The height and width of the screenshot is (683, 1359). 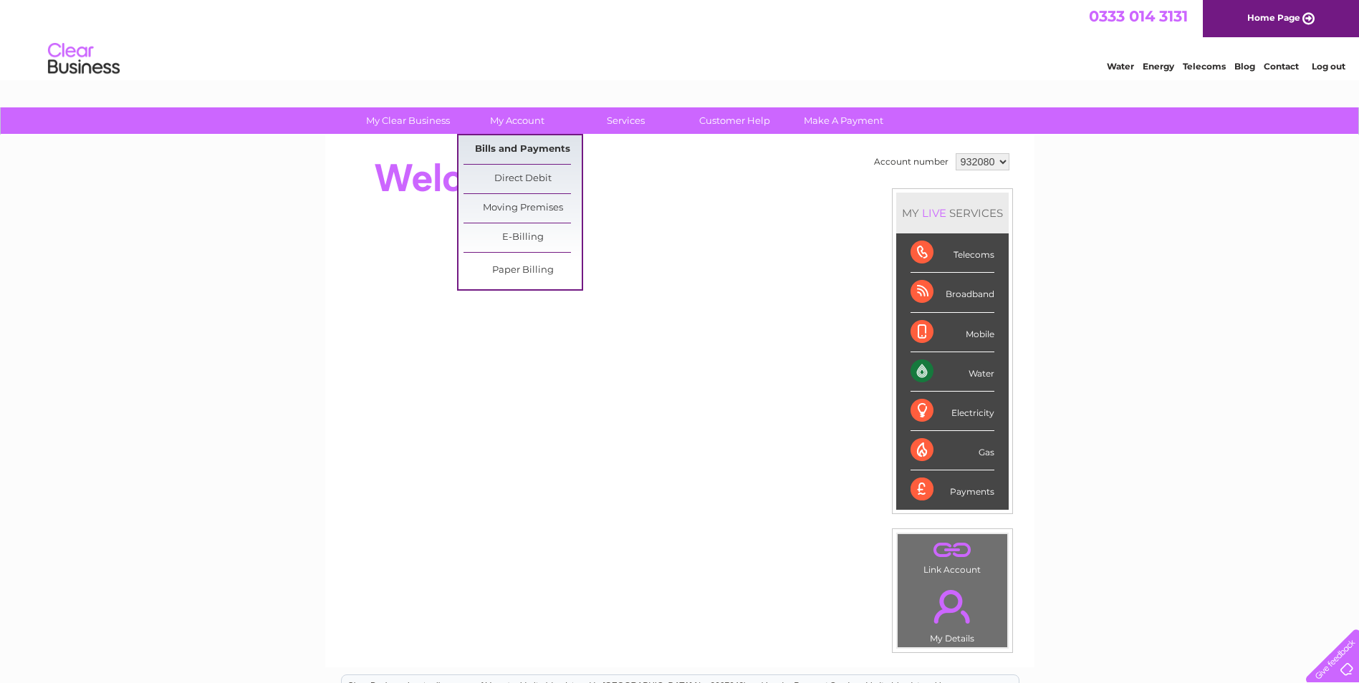 I want to click on a: Telecoms, so click(x=1204, y=66).